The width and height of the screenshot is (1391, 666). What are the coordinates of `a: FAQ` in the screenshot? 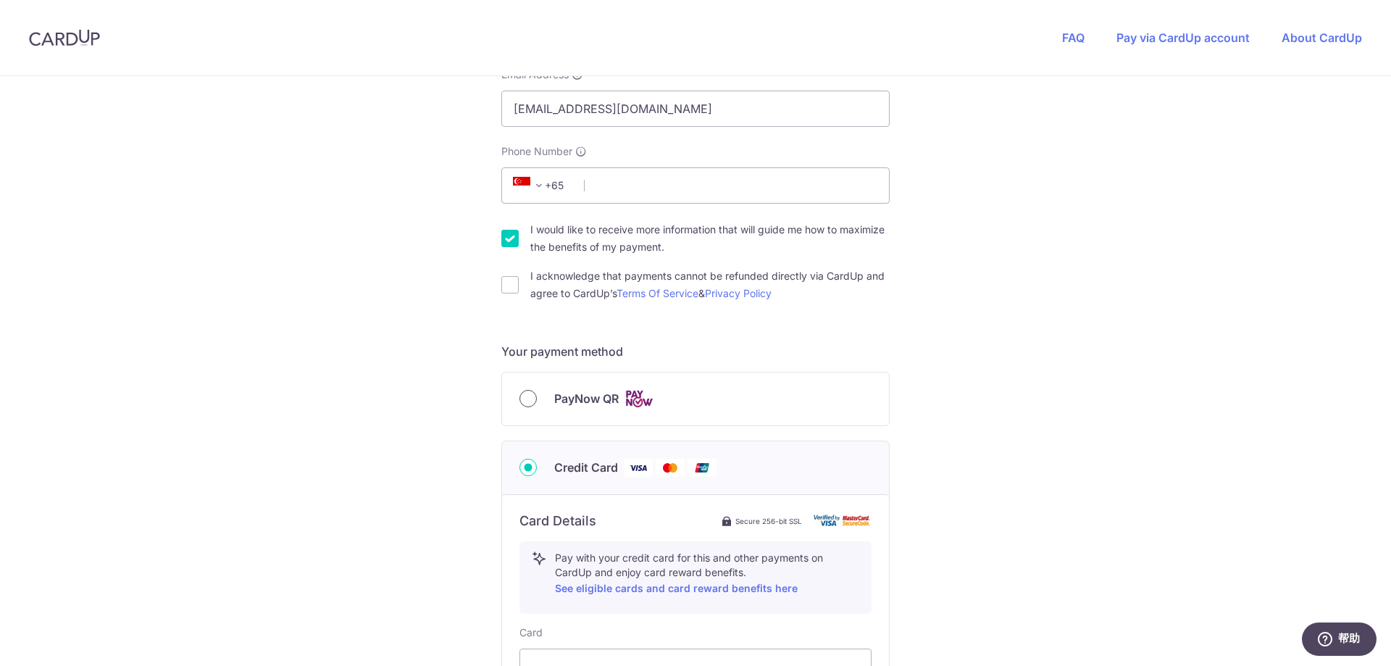 It's located at (1073, 38).